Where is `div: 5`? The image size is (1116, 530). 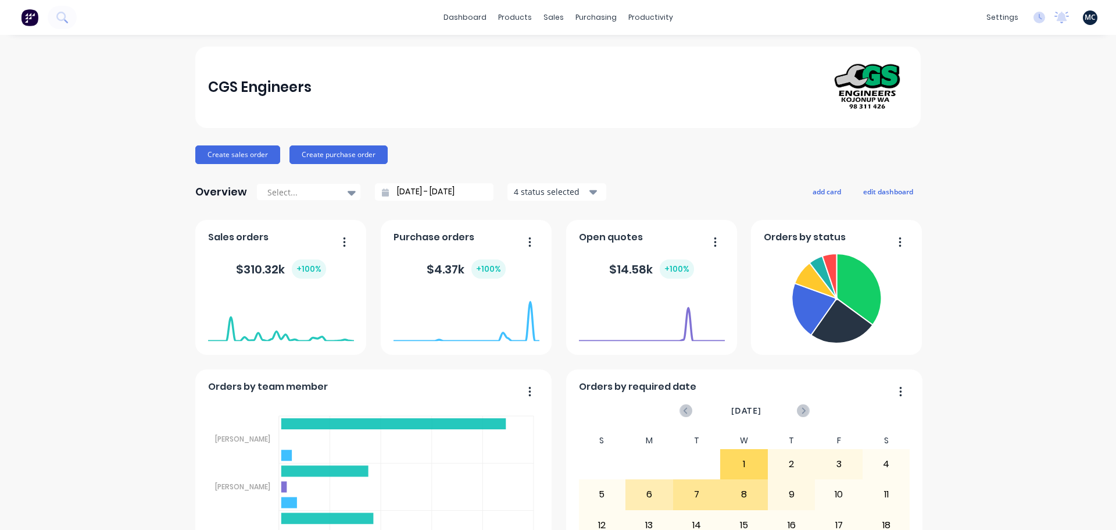 div: 5 is located at coordinates (602, 494).